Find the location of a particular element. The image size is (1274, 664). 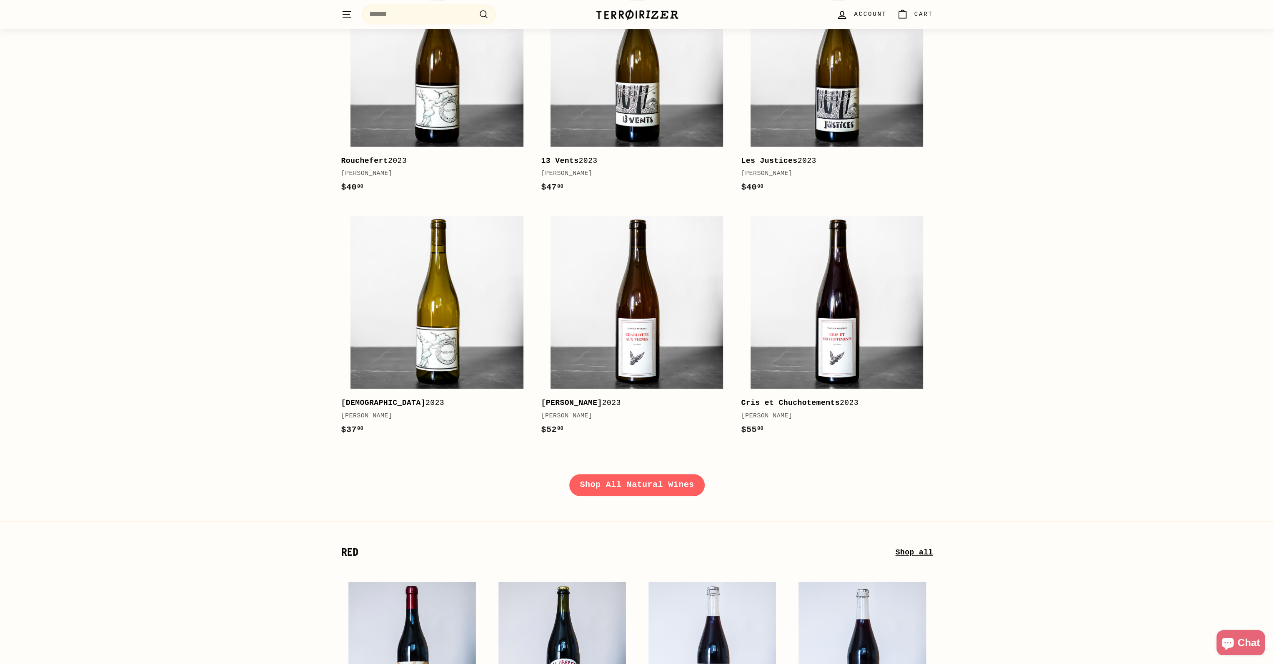

inbox-online-store-chat: Shopify online store chat is located at coordinates (1240, 644).